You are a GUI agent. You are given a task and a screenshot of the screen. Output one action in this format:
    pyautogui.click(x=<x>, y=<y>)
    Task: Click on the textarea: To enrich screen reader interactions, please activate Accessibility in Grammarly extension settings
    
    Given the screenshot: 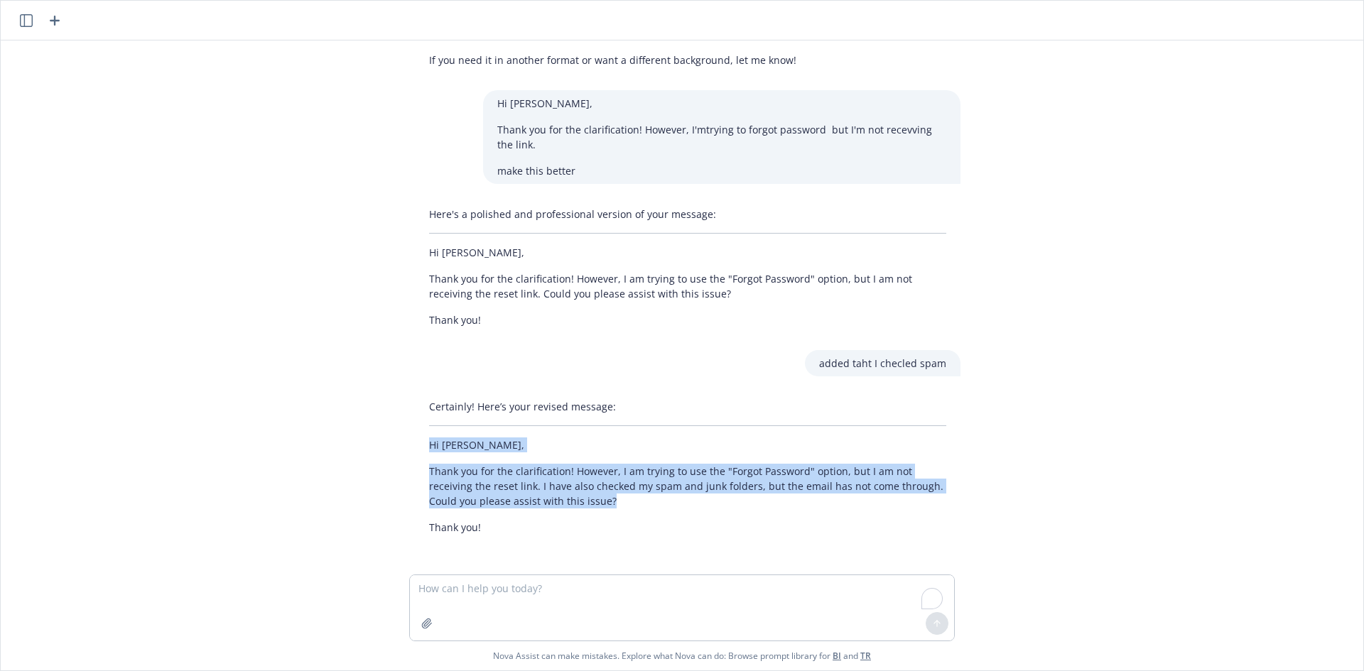 What is the action you would take?
    pyautogui.click(x=682, y=608)
    